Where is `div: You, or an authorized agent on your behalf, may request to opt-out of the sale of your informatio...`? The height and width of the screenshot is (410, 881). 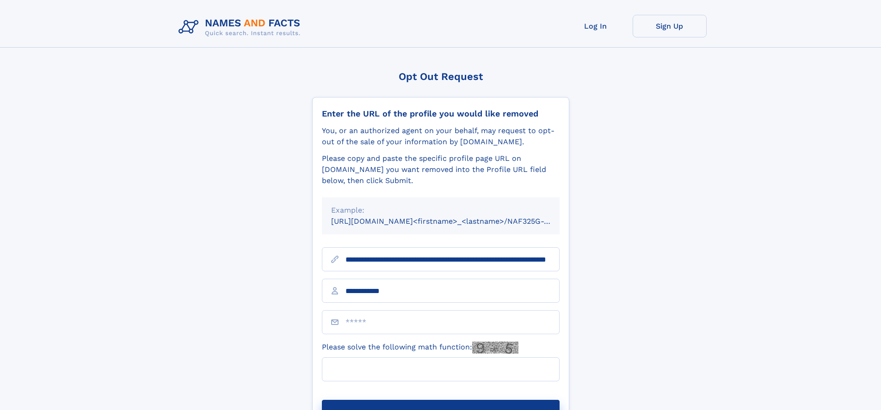
div: You, or an authorized agent on your behalf, may request to opt-out of the sale of your informatio... is located at coordinates (441, 136).